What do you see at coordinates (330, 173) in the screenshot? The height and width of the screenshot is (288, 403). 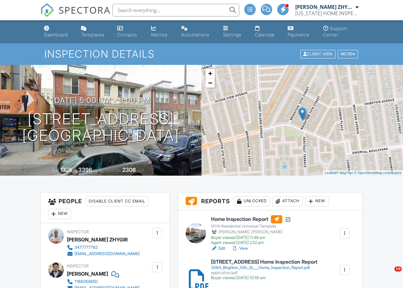 I see `a: Leaflet` at bounding box center [330, 173].